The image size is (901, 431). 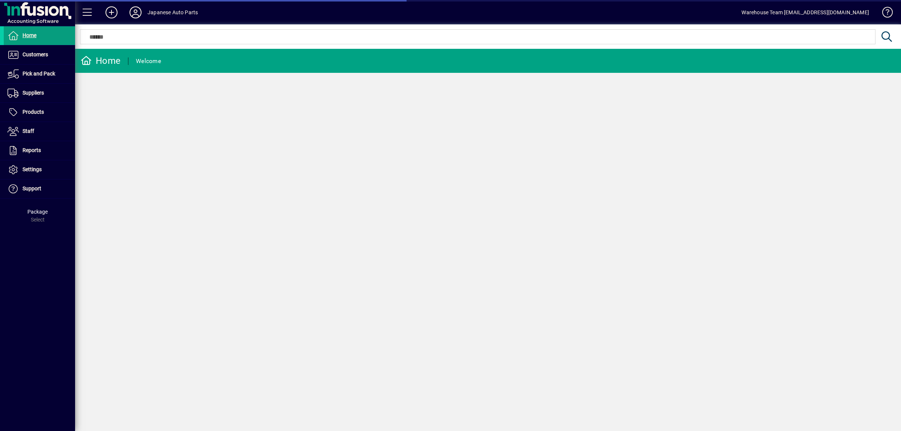 I want to click on span: Home, so click(x=29, y=35).